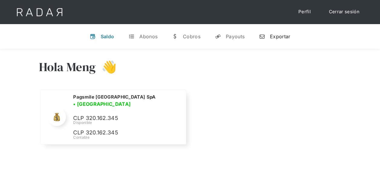  I want to click on div: v, so click(93, 37).